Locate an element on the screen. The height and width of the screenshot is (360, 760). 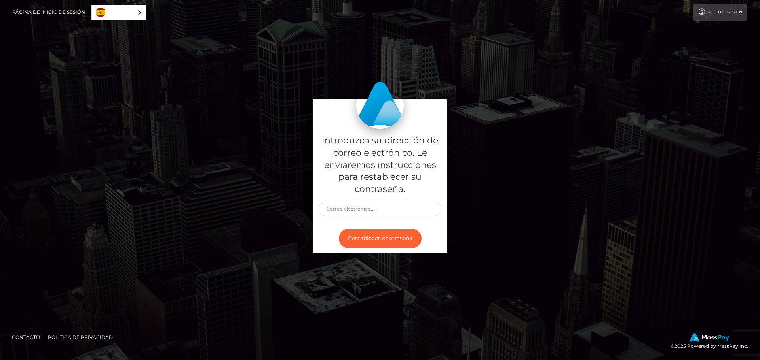
button: Restablecer contraseña is located at coordinates (380, 239).